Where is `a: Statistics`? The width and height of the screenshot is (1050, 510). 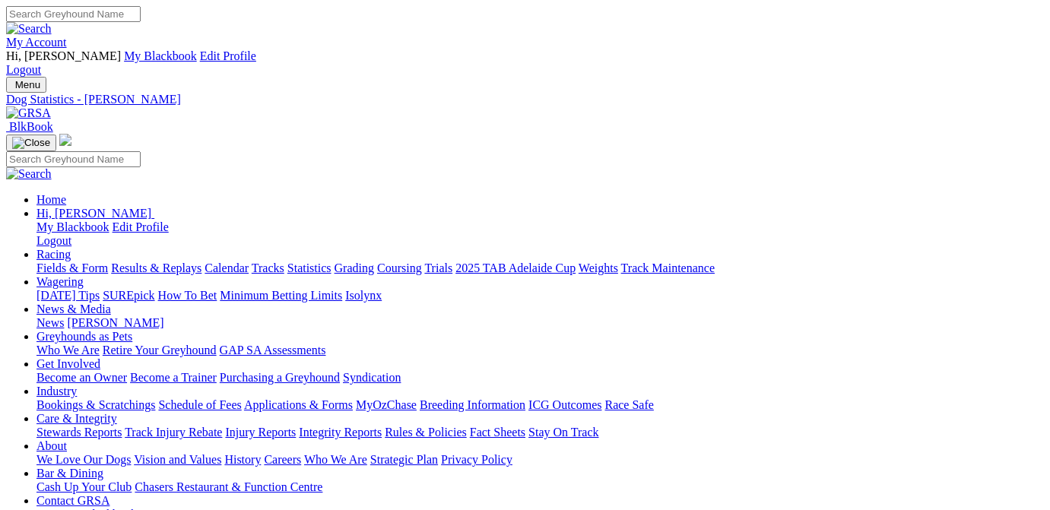 a: Statistics is located at coordinates (309, 268).